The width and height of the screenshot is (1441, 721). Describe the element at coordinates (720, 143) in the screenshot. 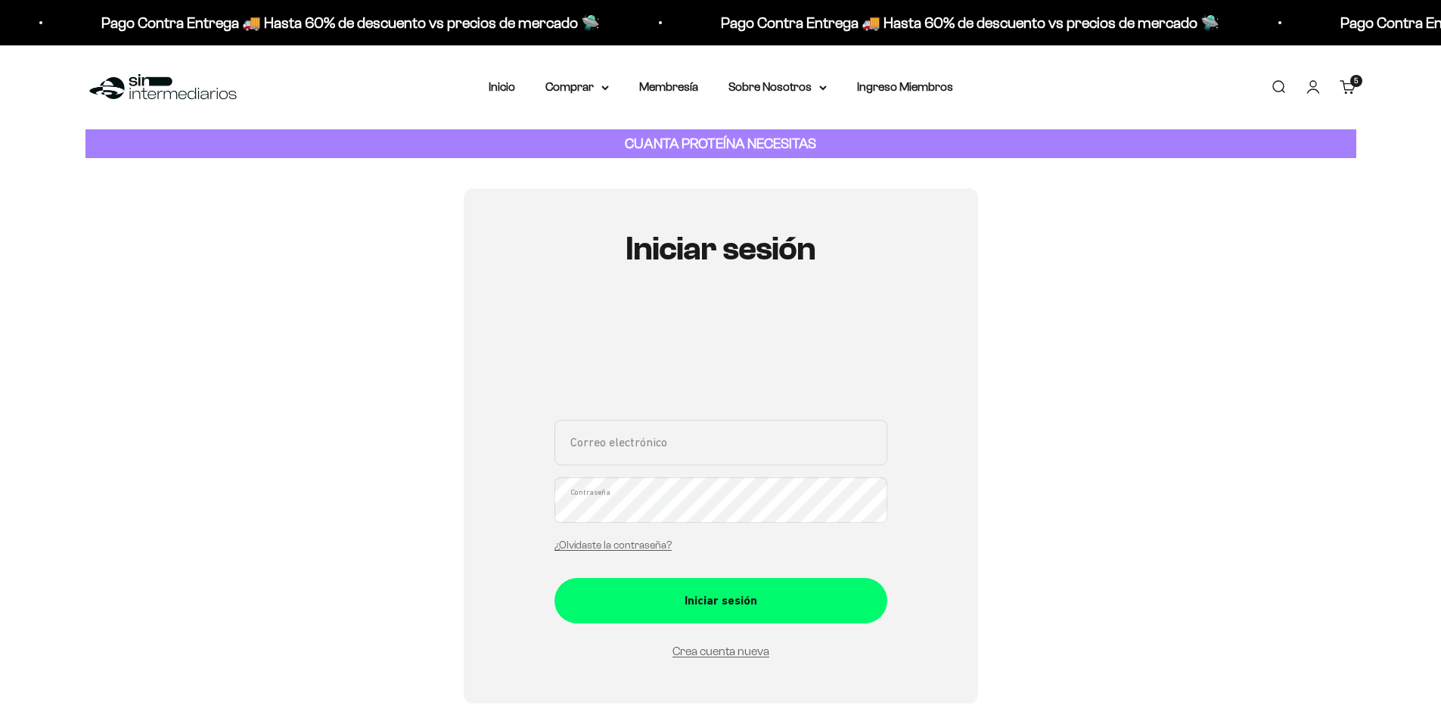

I see `strong: CUANTA PROTEÍNA NECESITAS` at that location.